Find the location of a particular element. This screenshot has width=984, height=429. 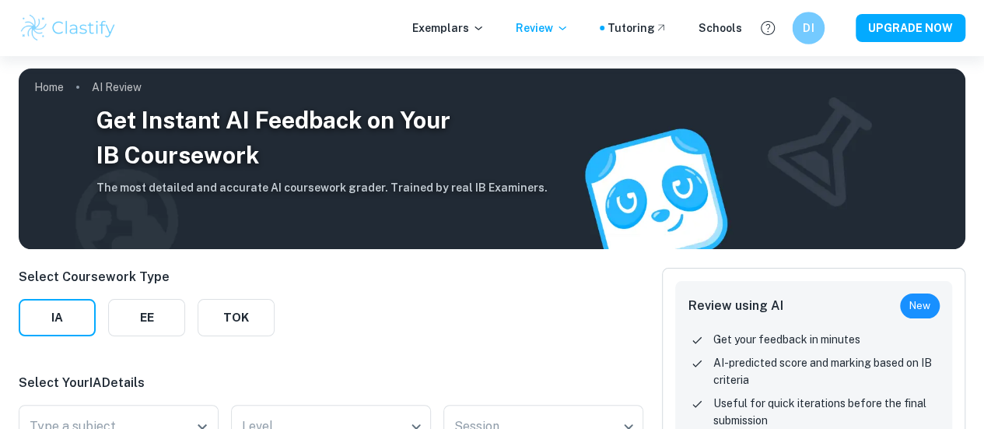

h6: Review using AI is located at coordinates (735, 306).